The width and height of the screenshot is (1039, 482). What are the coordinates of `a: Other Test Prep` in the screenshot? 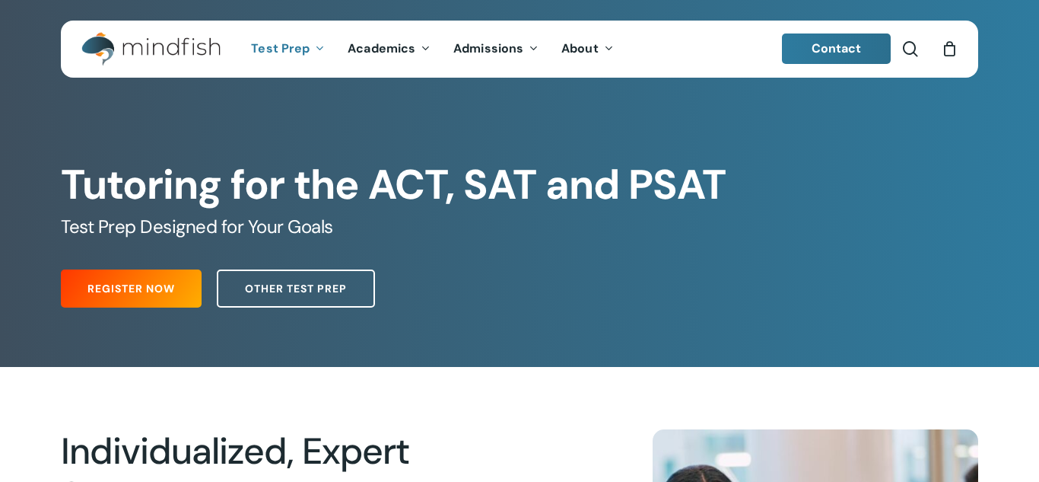 It's located at (296, 288).